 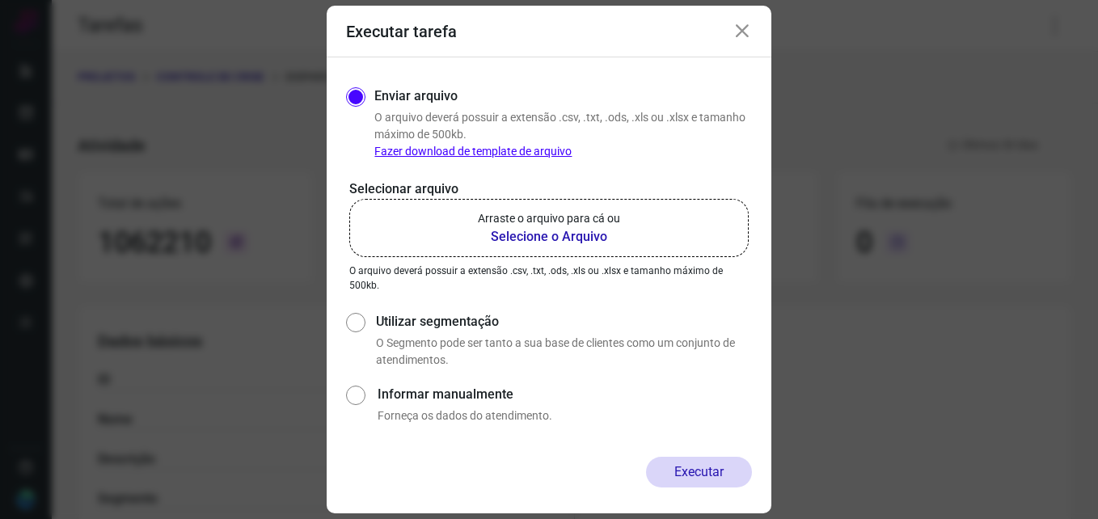 I want to click on button: Executar, so click(x=699, y=472).